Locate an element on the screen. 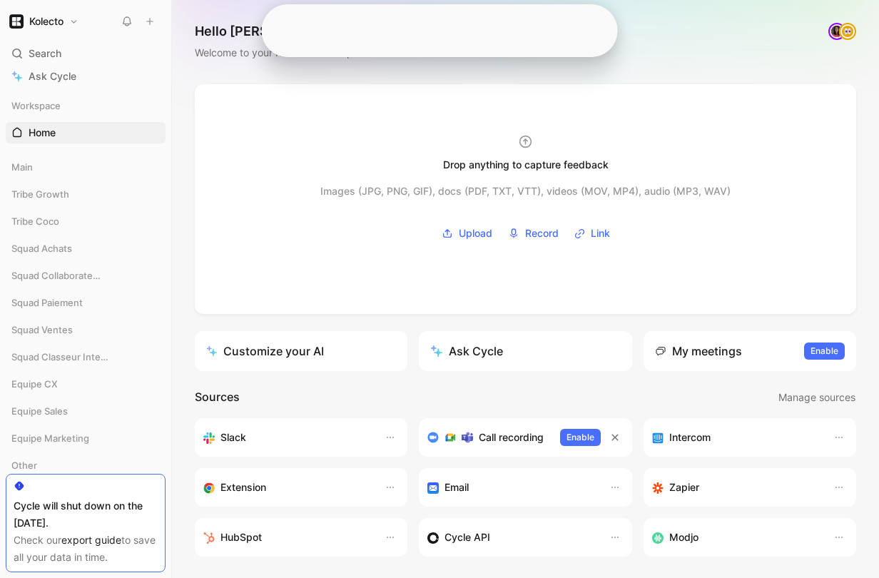 The image size is (879, 578). span: Squad Paiement is located at coordinates (47, 303).